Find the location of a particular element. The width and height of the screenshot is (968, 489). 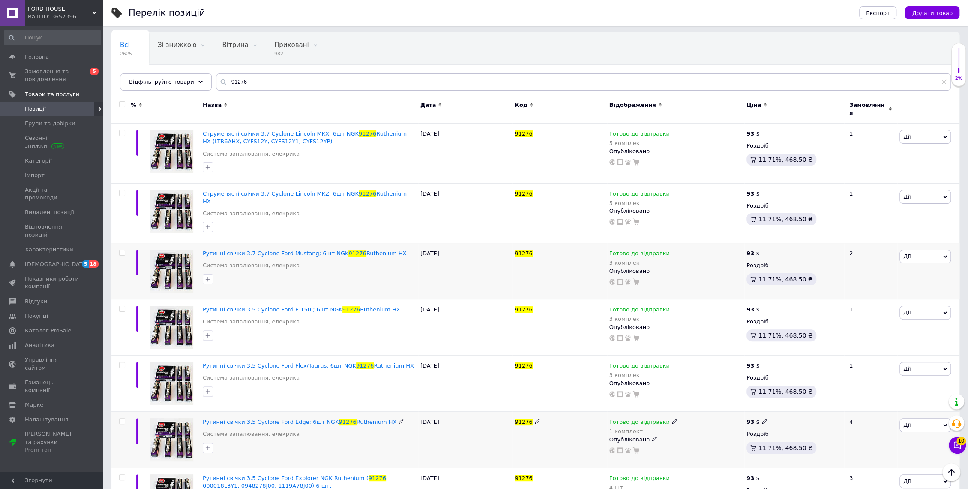

span: Показники роботи компанії is located at coordinates (52, 283).